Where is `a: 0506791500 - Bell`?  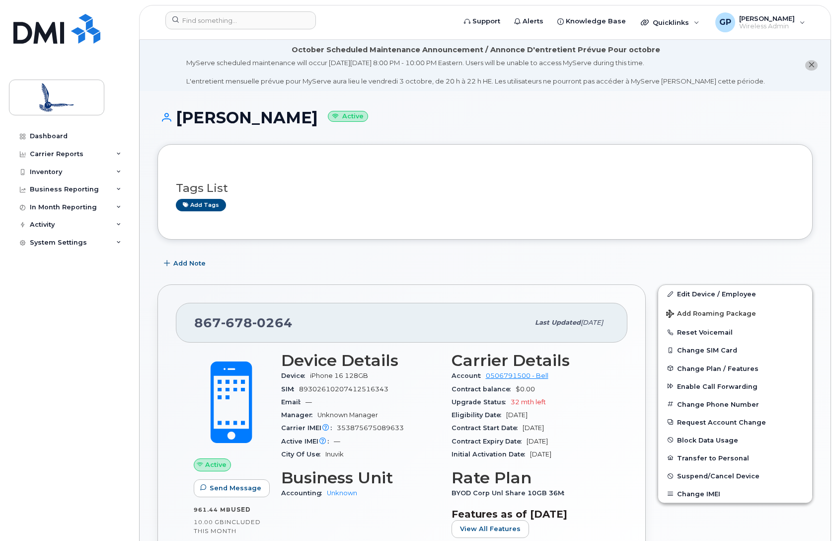
a: 0506791500 - Bell is located at coordinates (517, 375).